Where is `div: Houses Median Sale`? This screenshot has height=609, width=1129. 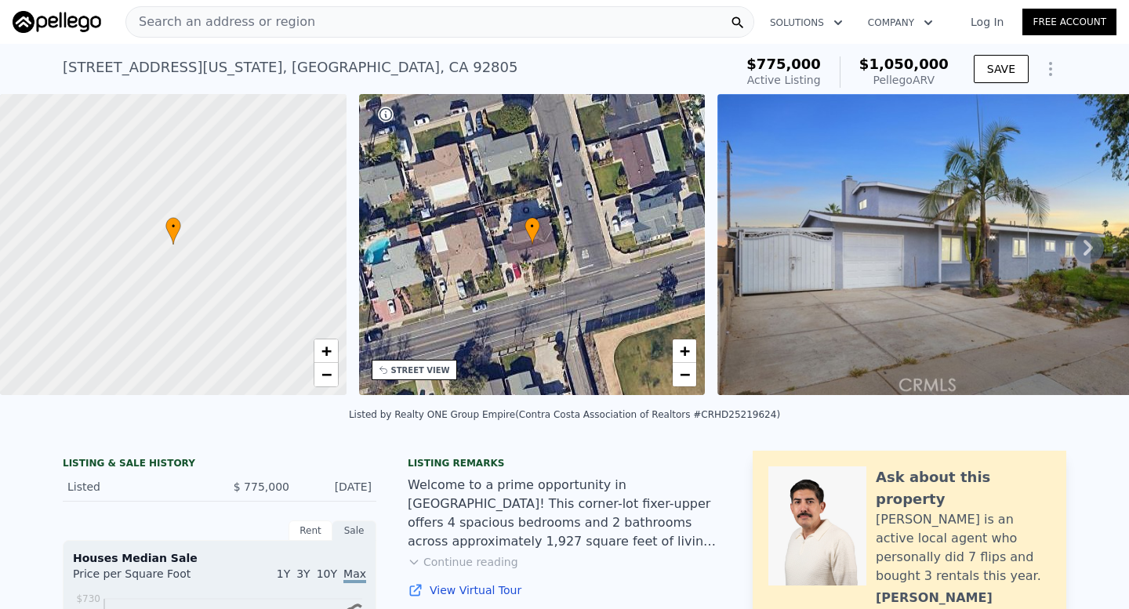 div: Houses Median Sale is located at coordinates (220, 558).